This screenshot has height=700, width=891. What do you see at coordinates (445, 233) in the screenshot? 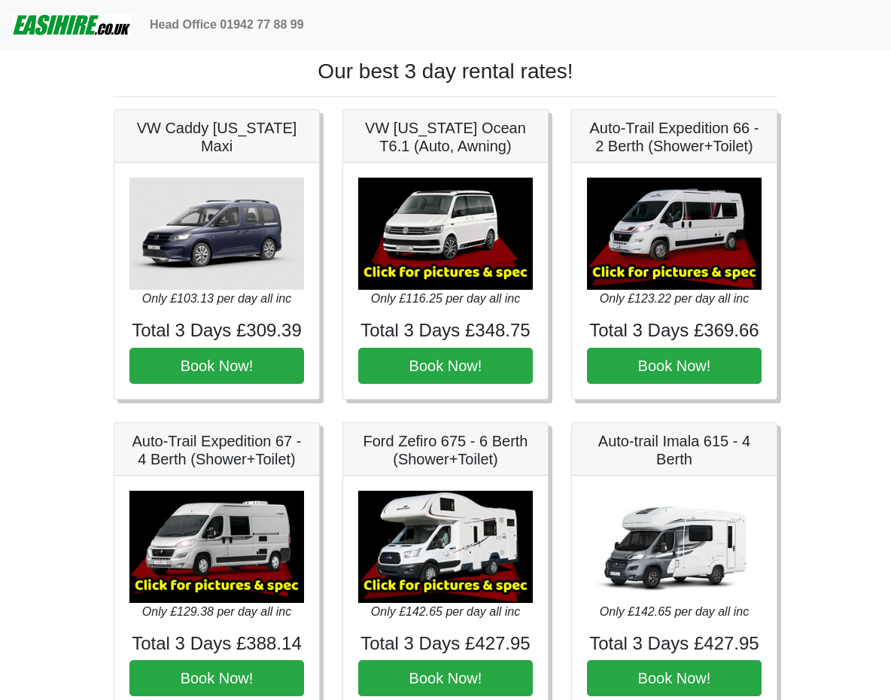
I see `img: VW California Ocean T6.1 (Auto, Awning)` at bounding box center [445, 233].